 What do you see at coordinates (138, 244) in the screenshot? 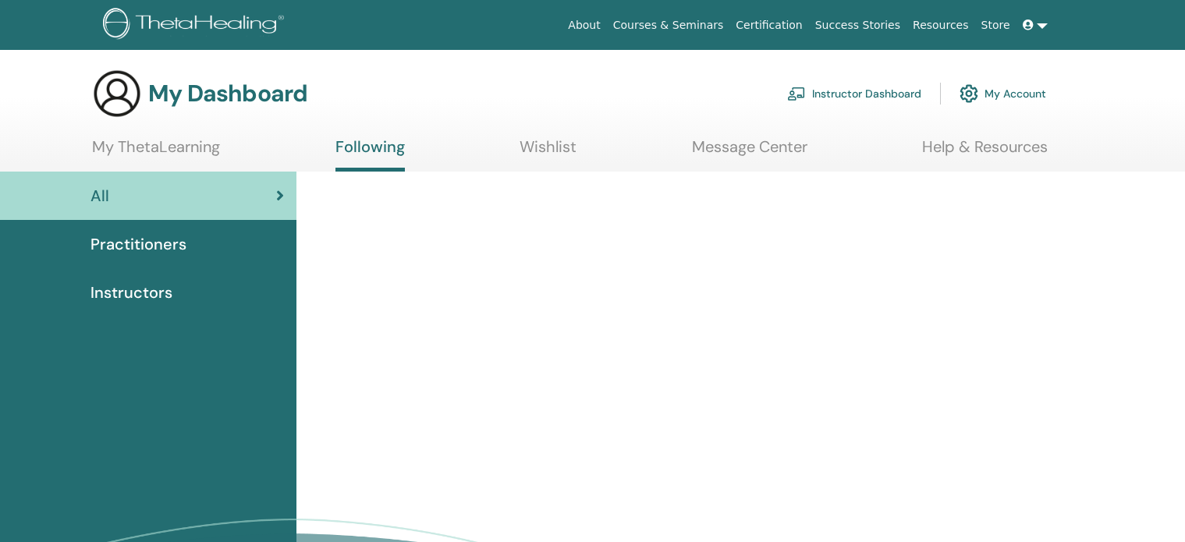
I see `span: Practitioners` at bounding box center [138, 244].